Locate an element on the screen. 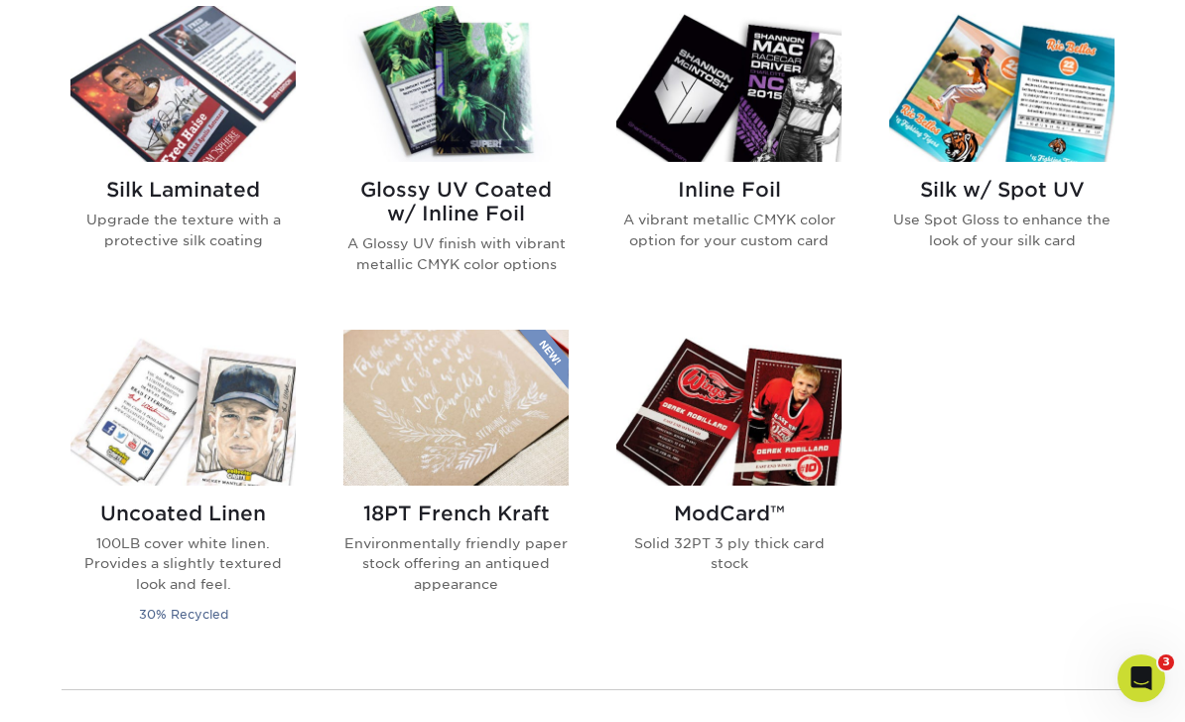  h2: 18PT French Kraft is located at coordinates (456, 513).